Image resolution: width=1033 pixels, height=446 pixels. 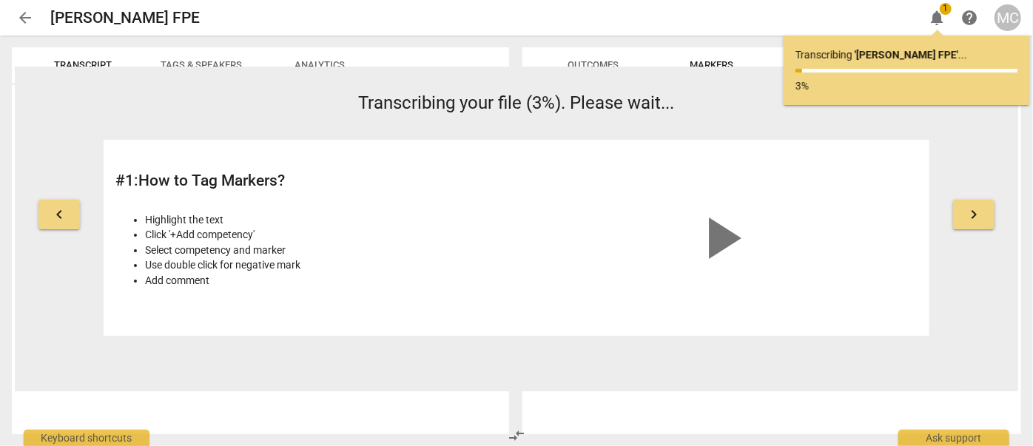 I want to click on span: play_arrow, so click(x=721, y=238).